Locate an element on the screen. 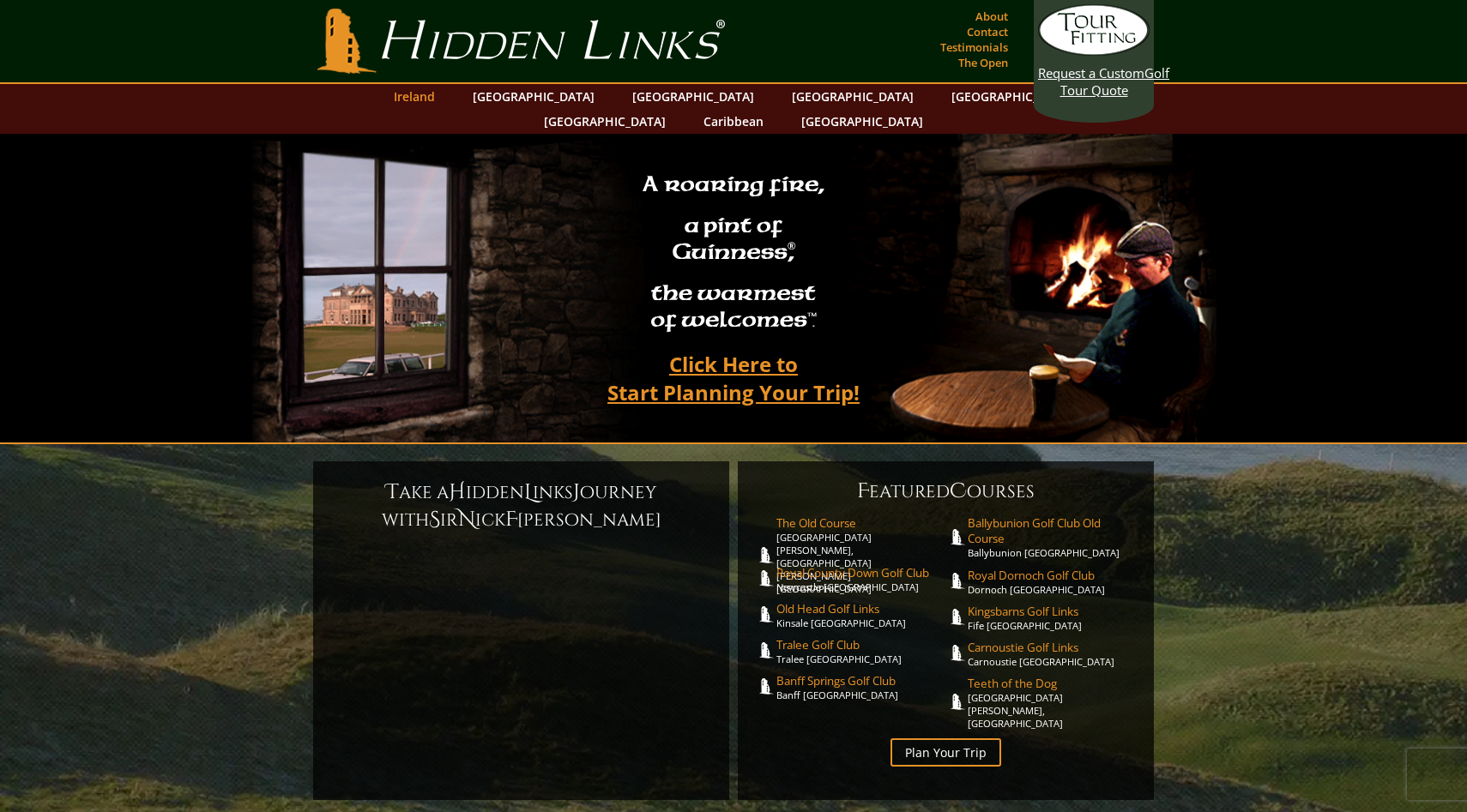  span: Request a Custom is located at coordinates (1091, 73).